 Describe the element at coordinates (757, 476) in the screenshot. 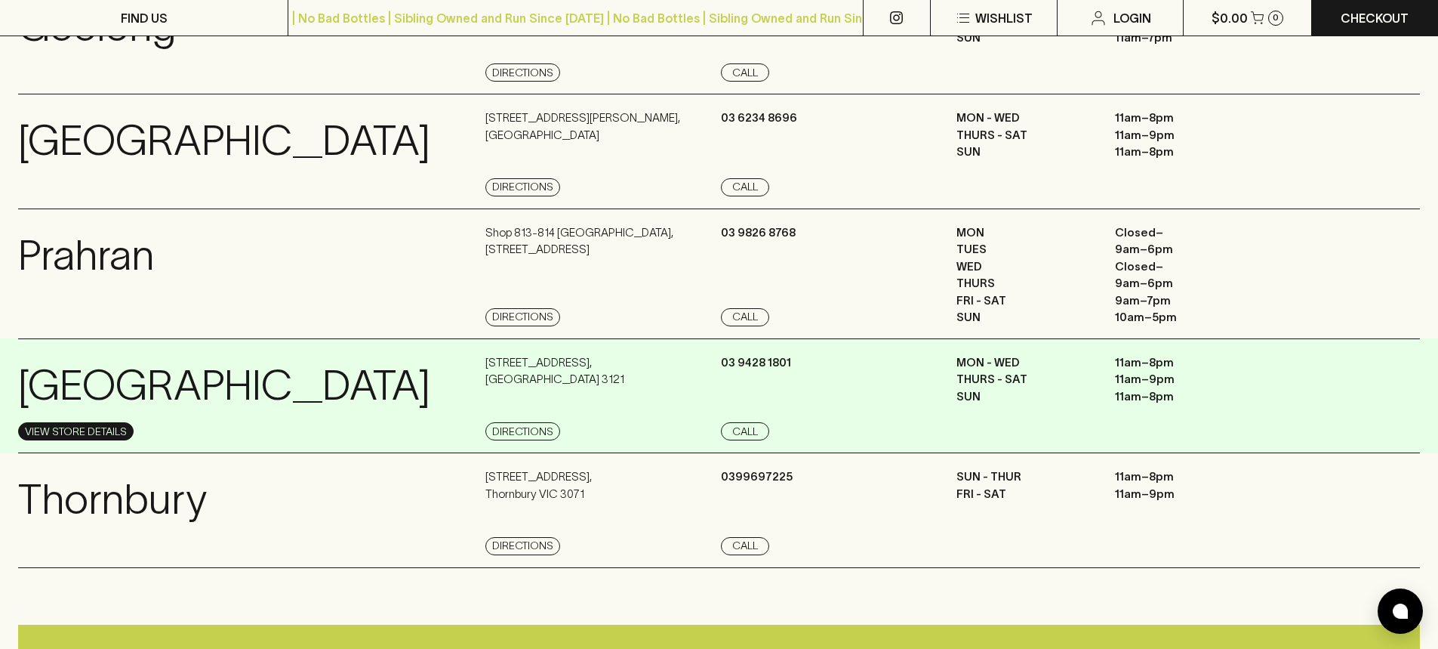

I see `p: 0399697225` at that location.